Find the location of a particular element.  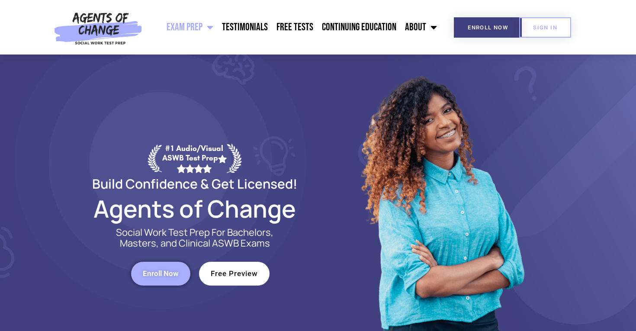

h2: Build Confidence & Get Licensed! is located at coordinates (195, 183).